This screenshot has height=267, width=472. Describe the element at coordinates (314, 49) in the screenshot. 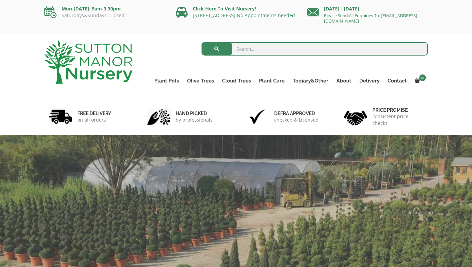

I see `input: Search...` at that location.